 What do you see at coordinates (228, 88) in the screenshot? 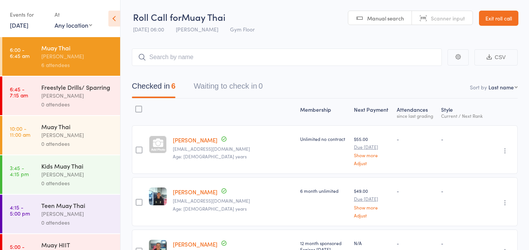
I see `button: Waiting to check in0` at bounding box center [228, 88].